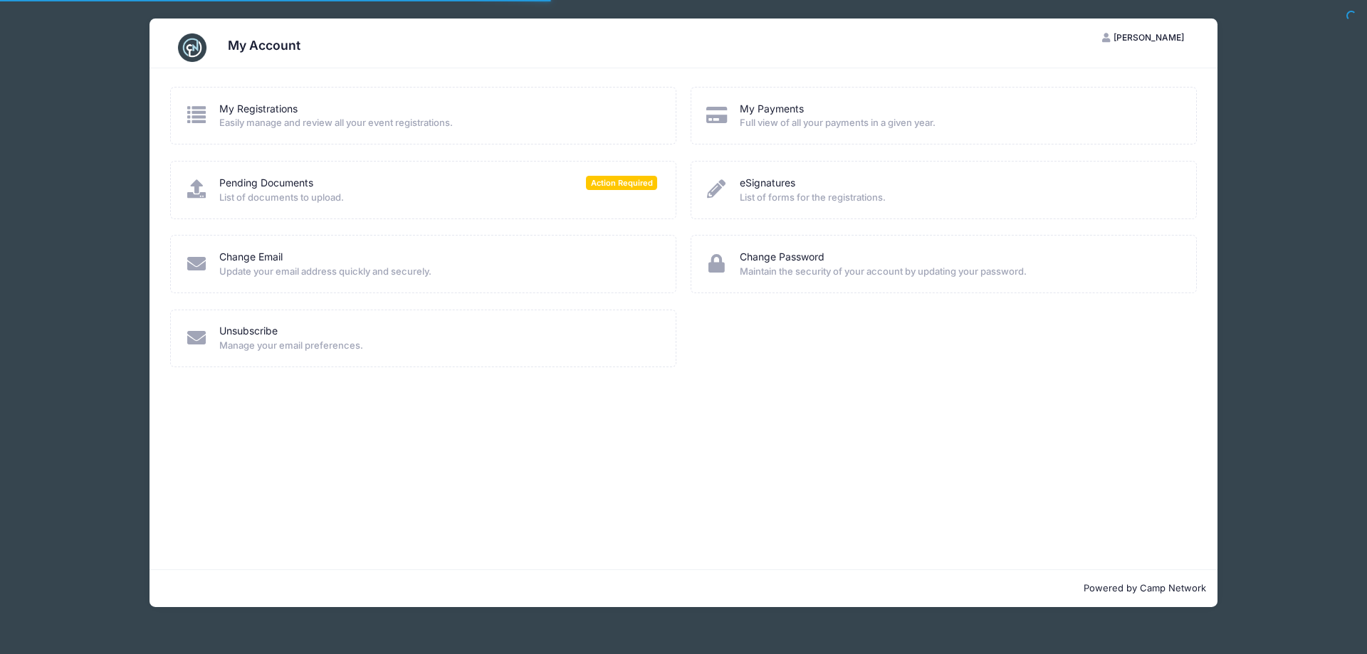 This screenshot has width=1367, height=654. I want to click on a: Unsubscribe, so click(248, 331).